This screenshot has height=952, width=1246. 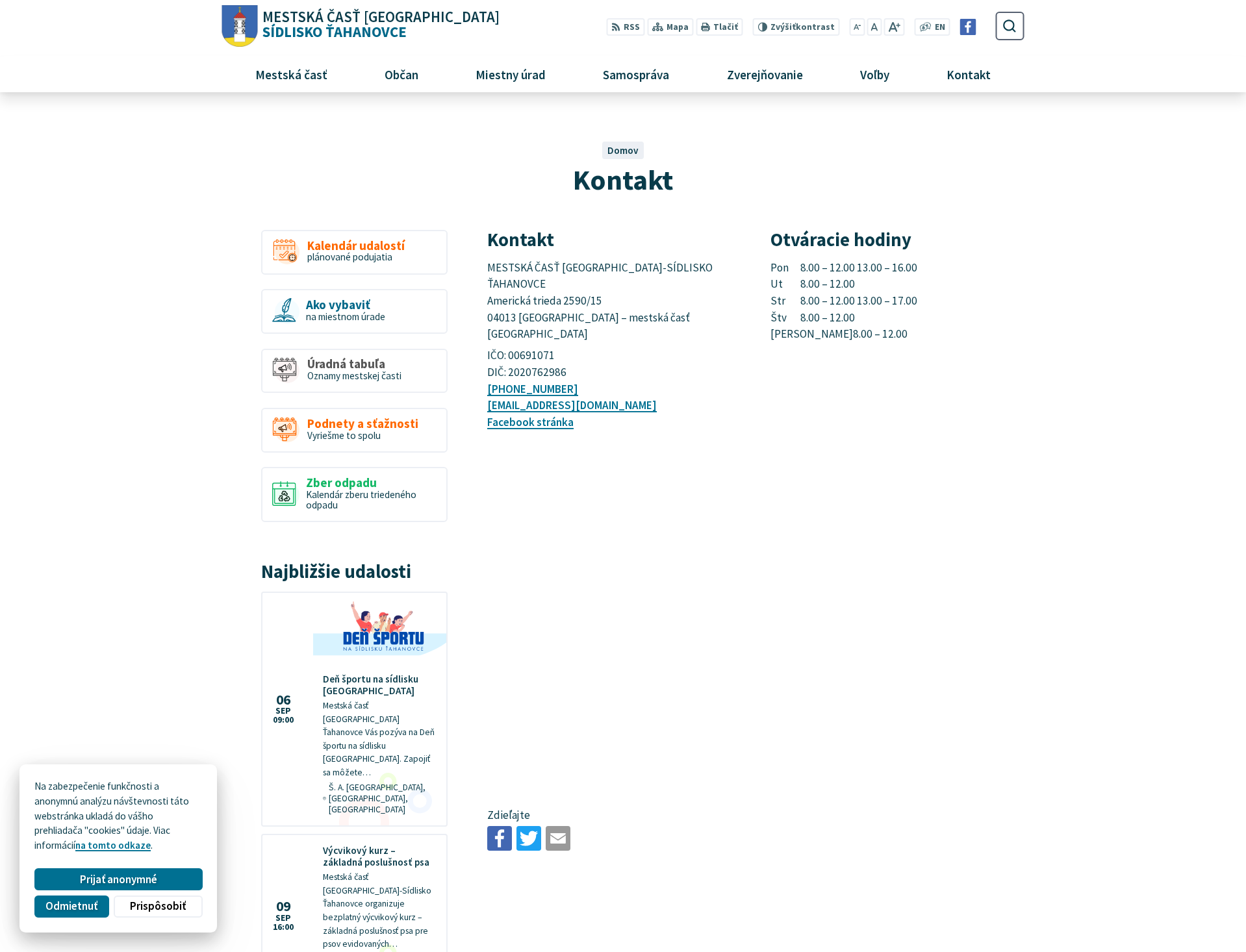 What do you see at coordinates (354, 370) in the screenshot?
I see `a: Úradná tabuľa Oznamy mestskej časti` at bounding box center [354, 370].